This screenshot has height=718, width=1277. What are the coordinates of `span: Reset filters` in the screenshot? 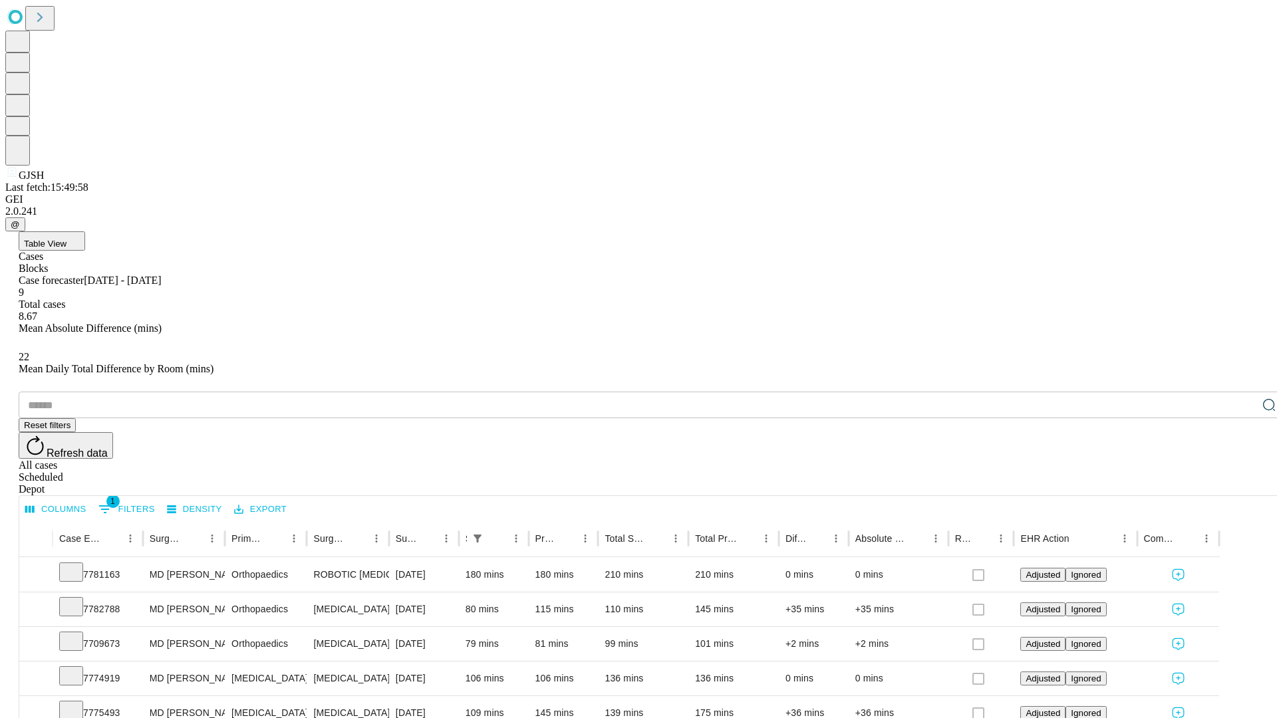 It's located at (47, 425).